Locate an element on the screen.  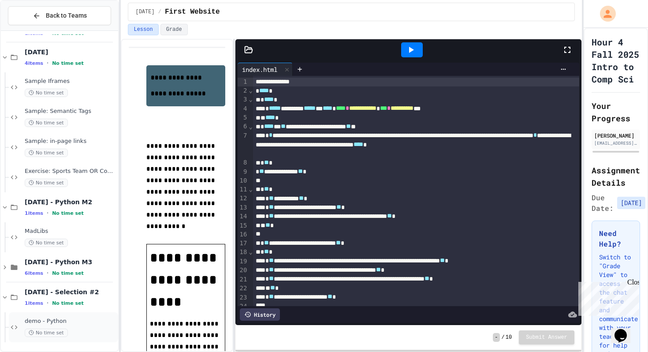
button: Back to Teams is located at coordinates (60, 15).